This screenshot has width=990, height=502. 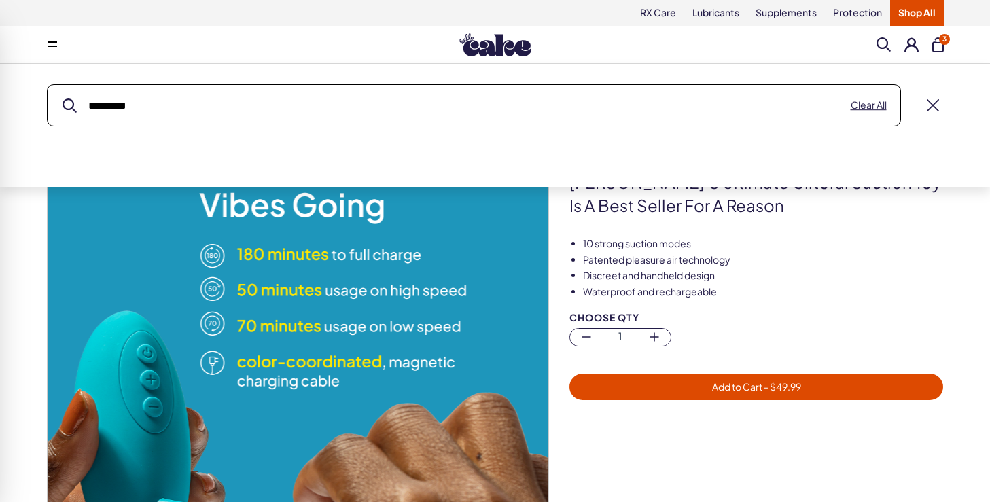 What do you see at coordinates (763, 260) in the screenshot?
I see `li: Patented pleasure air technology` at bounding box center [763, 260].